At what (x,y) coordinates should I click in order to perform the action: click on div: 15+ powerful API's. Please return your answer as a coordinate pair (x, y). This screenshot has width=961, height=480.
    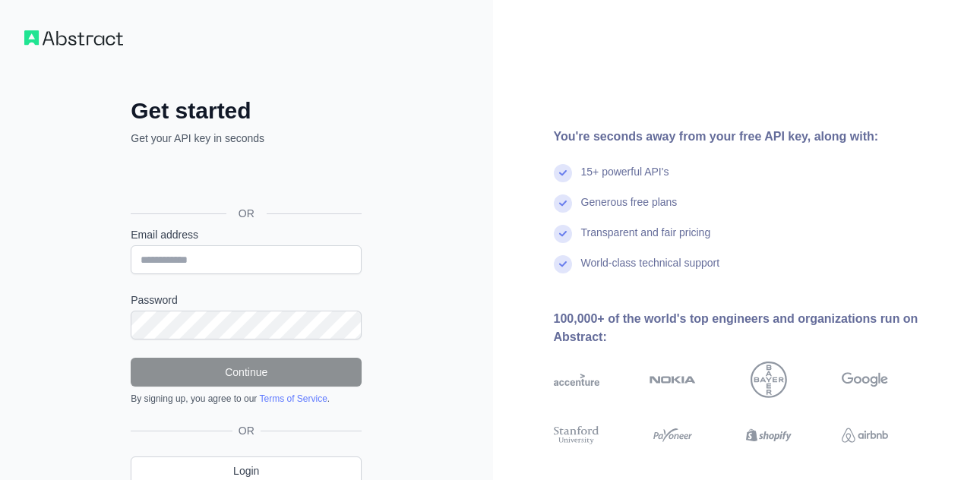
    Looking at the image, I should click on (625, 179).